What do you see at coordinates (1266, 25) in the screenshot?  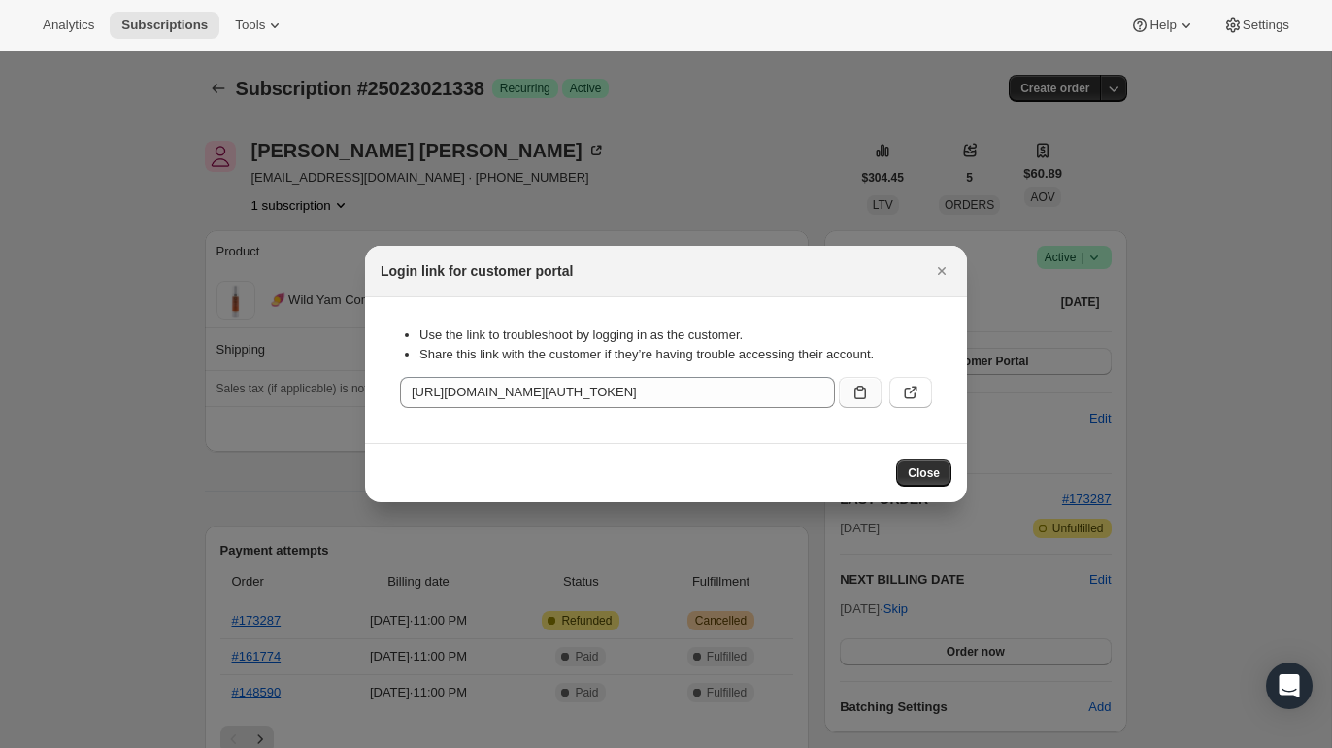 I see `span: Settings` at bounding box center [1266, 25].